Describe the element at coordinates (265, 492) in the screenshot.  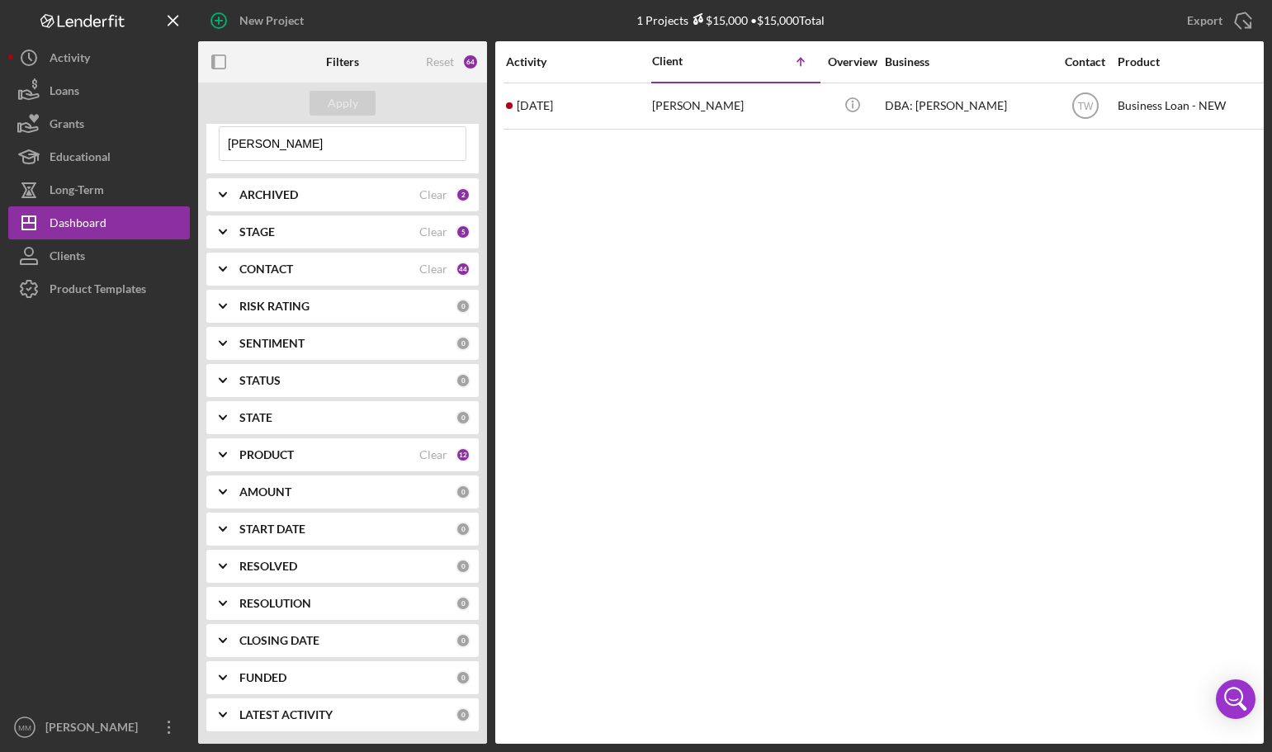
I see `b: AMOUNT` at that location.